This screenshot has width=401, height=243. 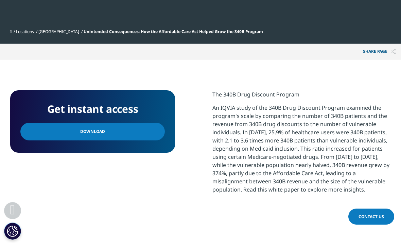 What do you see at coordinates (13, 231) in the screenshot?
I see `button: Cookies Settings` at bounding box center [13, 231].